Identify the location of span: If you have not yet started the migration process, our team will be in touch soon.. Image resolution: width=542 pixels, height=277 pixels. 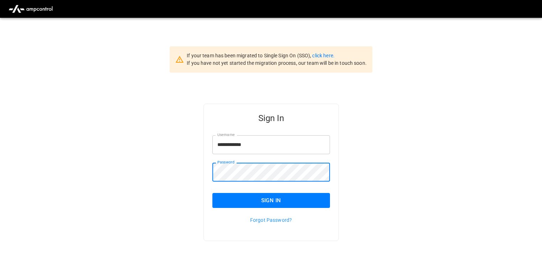
(276, 63).